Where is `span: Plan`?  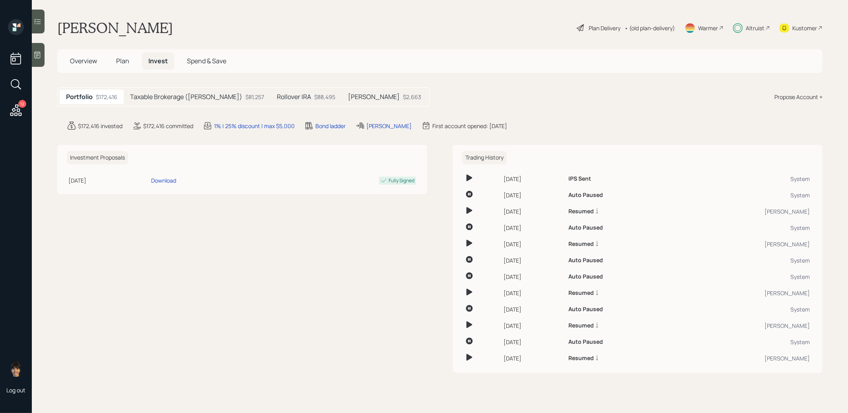 span: Plan is located at coordinates (123, 61).